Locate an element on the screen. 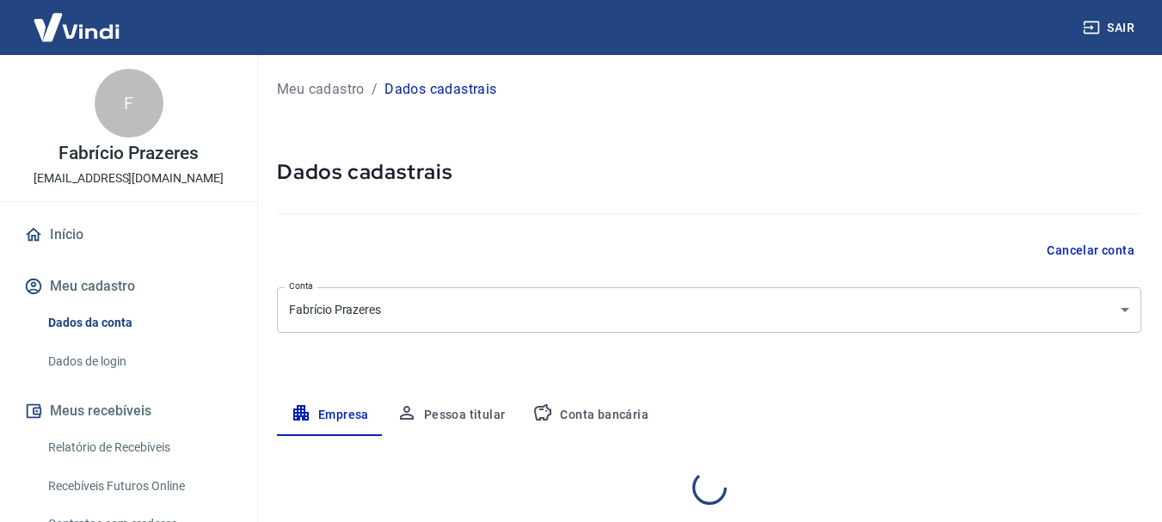 This screenshot has height=522, width=1162. p: Meu cadastro is located at coordinates (321, 89).